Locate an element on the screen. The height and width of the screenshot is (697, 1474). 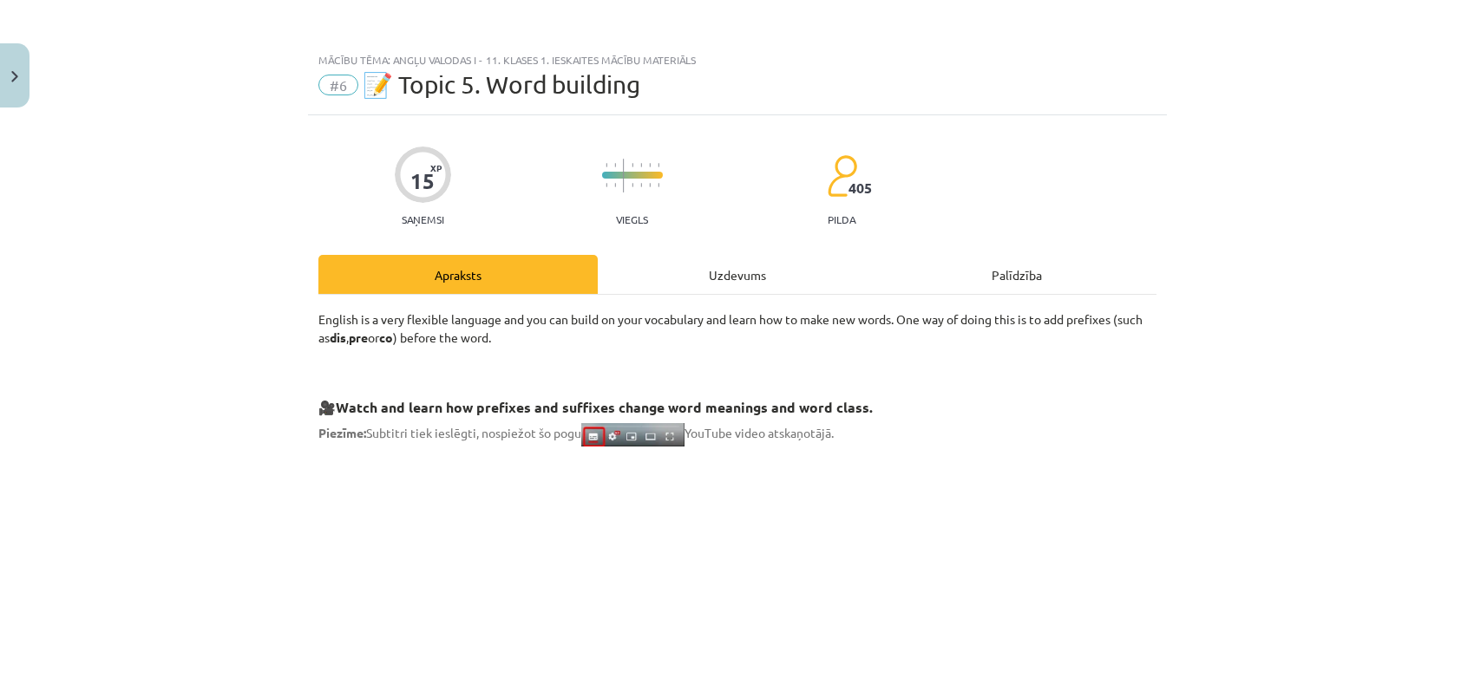
div: Mācību tēma: Angļu valodas i - 11. klases 1. ieskaites mācību materiāls is located at coordinates (737, 60).